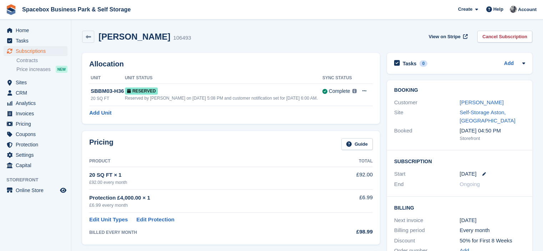 The width and height of the screenshot is (543, 251). Describe the element at coordinates (182, 38) in the screenshot. I see `div: 106493` at that location.